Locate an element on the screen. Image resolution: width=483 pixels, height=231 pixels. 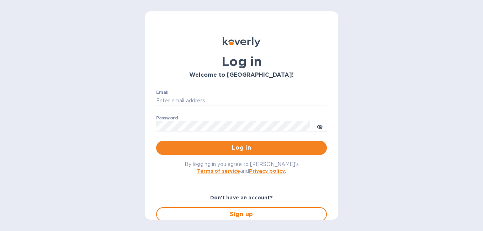
label: Email is located at coordinates (162, 92).